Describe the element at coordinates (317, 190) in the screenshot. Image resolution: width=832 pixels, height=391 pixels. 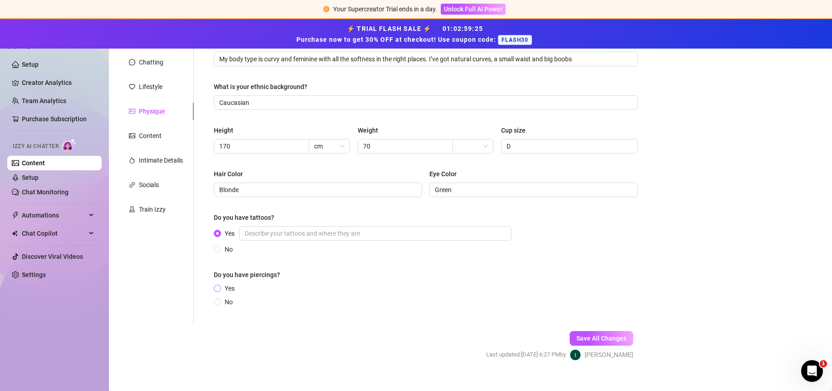
I see `input: Hair Color` at that location.